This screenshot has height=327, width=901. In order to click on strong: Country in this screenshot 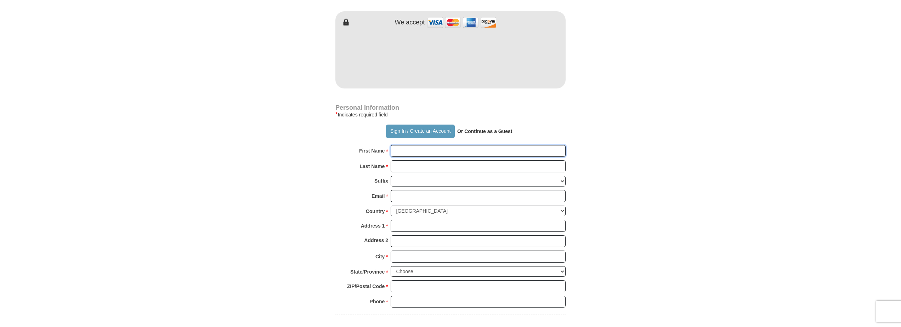, I will do `click(375, 211)`.